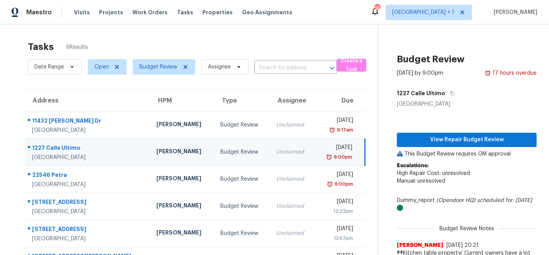 The width and height of the screenshot is (549, 255). Describe the element at coordinates (337, 239) in the screenshot. I see `div: 12:57pm` at that location.